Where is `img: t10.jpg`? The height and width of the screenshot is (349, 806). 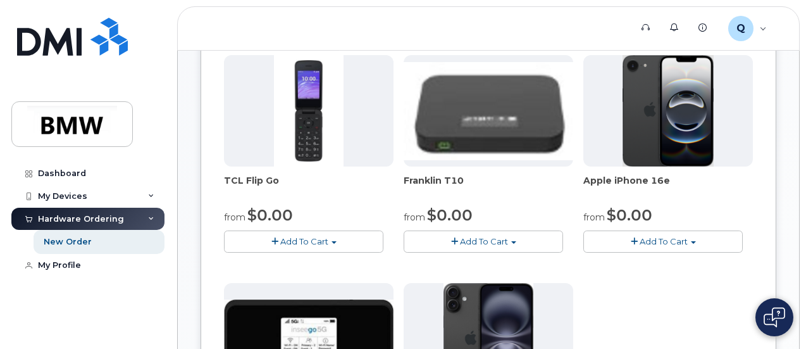 img: t10.jpg is located at coordinates (488, 111).